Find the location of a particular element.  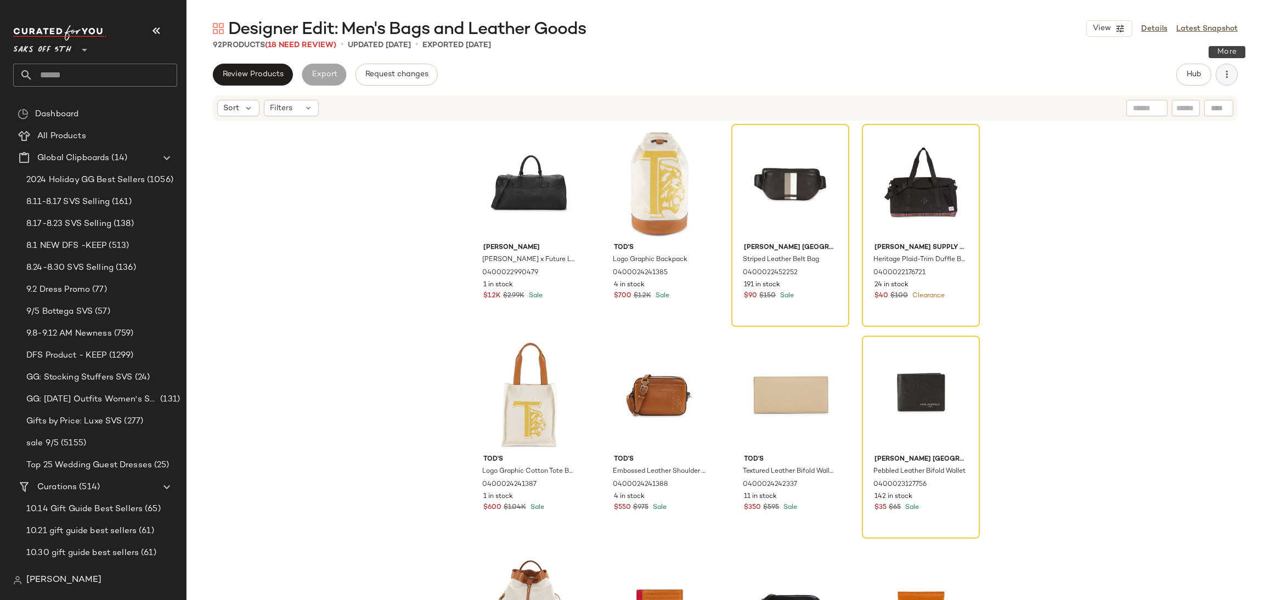

span: (131) is located at coordinates (169, 399).